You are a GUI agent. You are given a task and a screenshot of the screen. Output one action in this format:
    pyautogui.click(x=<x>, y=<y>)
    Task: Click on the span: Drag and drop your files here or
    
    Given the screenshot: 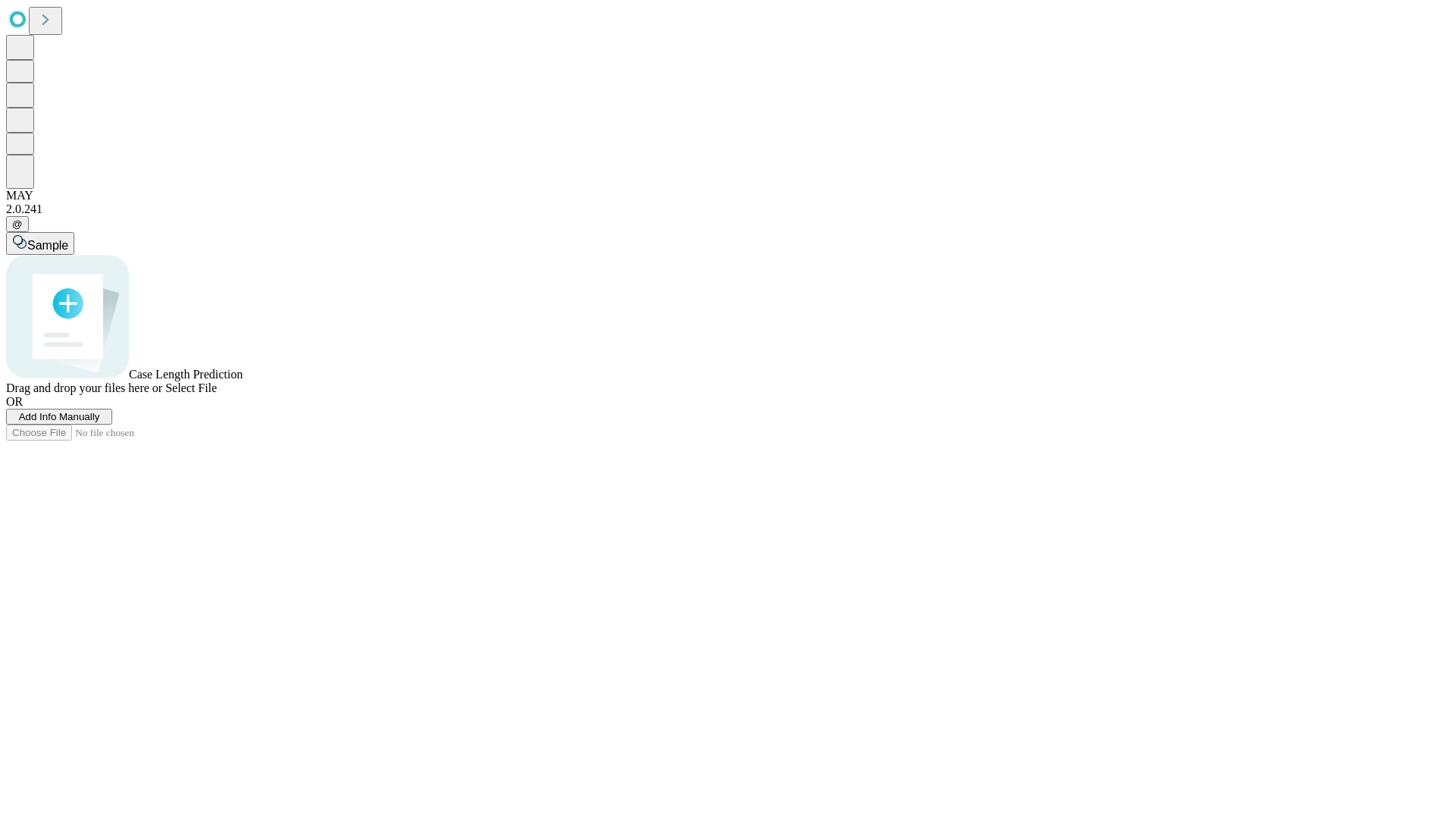 What is the action you would take?
    pyautogui.click(x=84, y=387)
    